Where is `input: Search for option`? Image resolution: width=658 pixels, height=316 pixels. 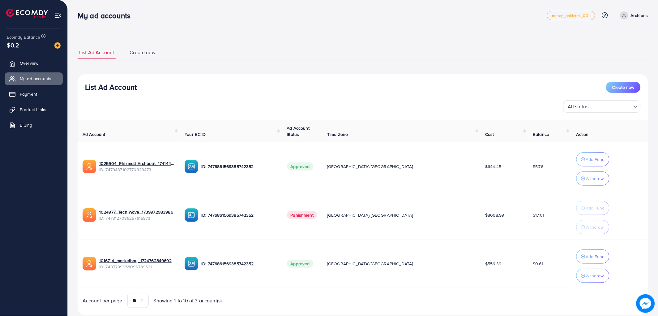
input: Search for option is located at coordinates (611, 106).